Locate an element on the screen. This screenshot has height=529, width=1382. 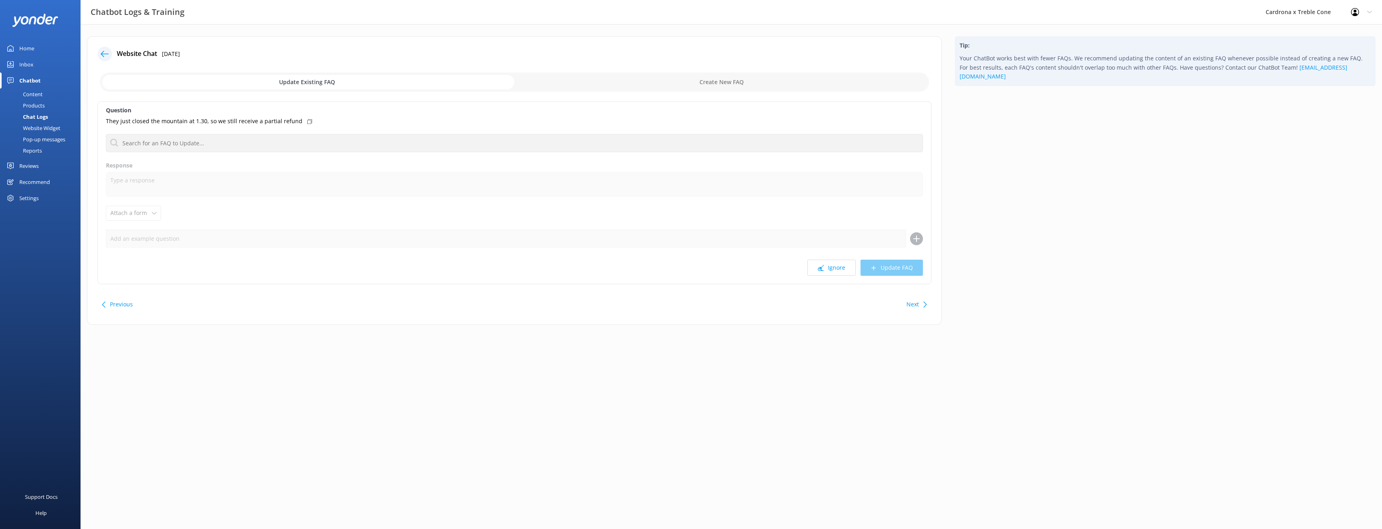
div: Home is located at coordinates (27, 48).